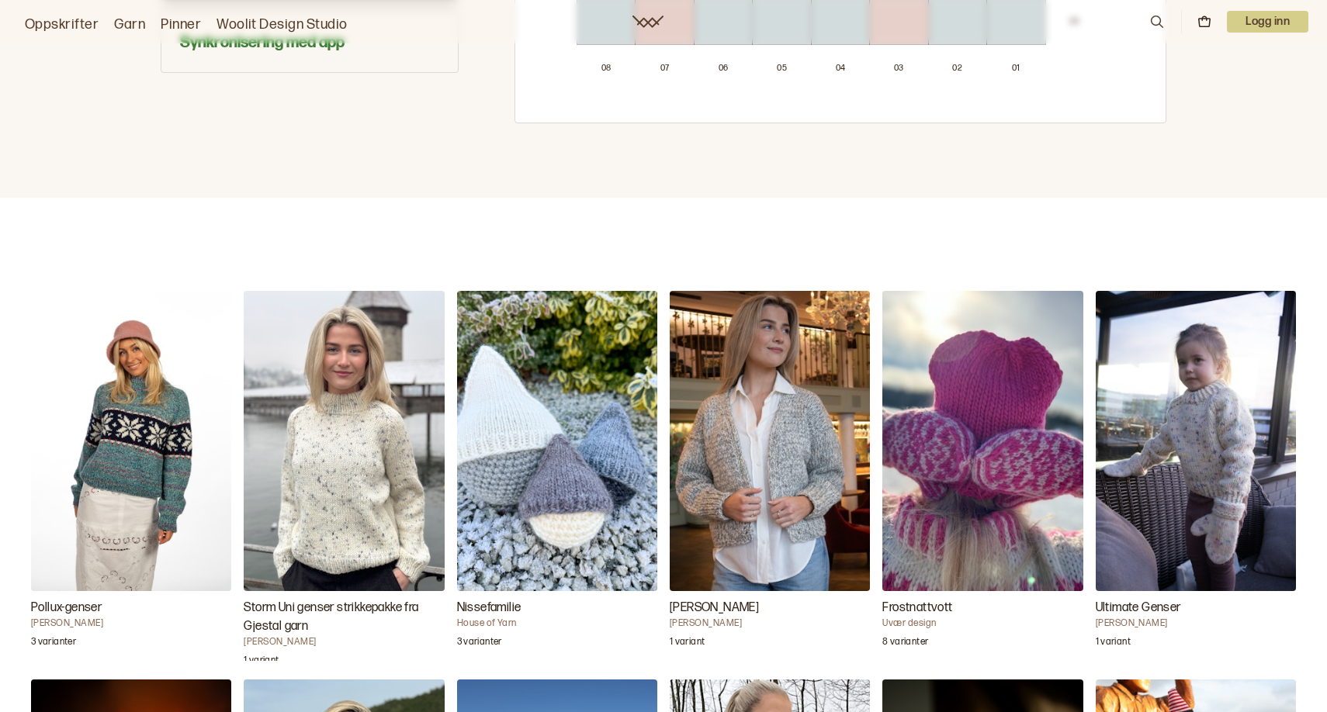 The image size is (1327, 712). What do you see at coordinates (898, 68) in the screenshot?
I see `p: 0 3` at bounding box center [898, 68].